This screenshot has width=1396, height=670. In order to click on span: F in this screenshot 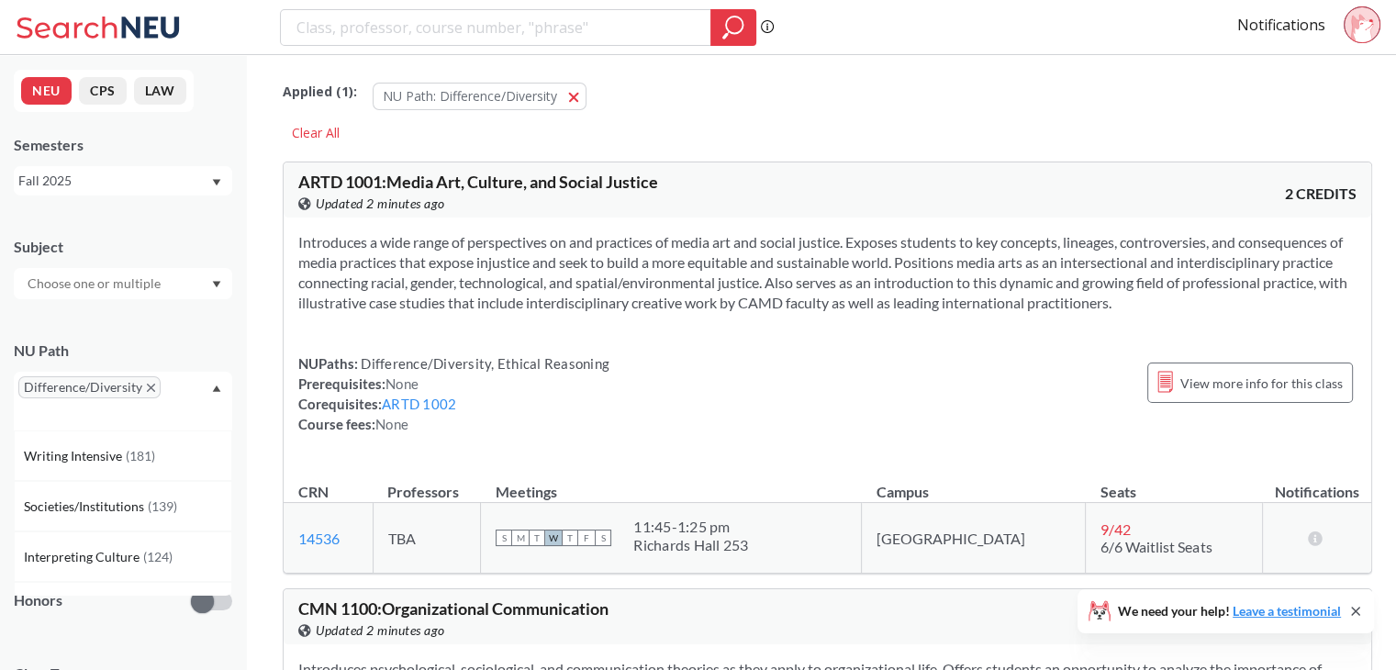, I will do `click(587, 538)`.